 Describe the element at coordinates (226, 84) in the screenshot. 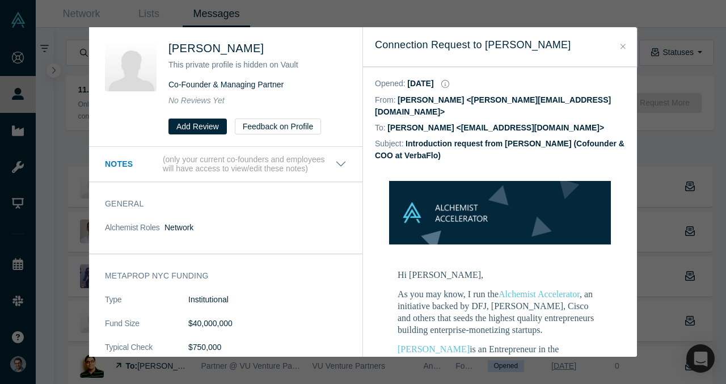

I see `span: Co-Founder & Managing Partner` at that location.